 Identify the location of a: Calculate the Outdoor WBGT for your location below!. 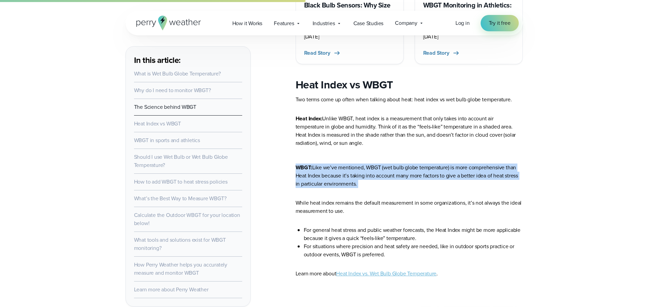
(187, 219).